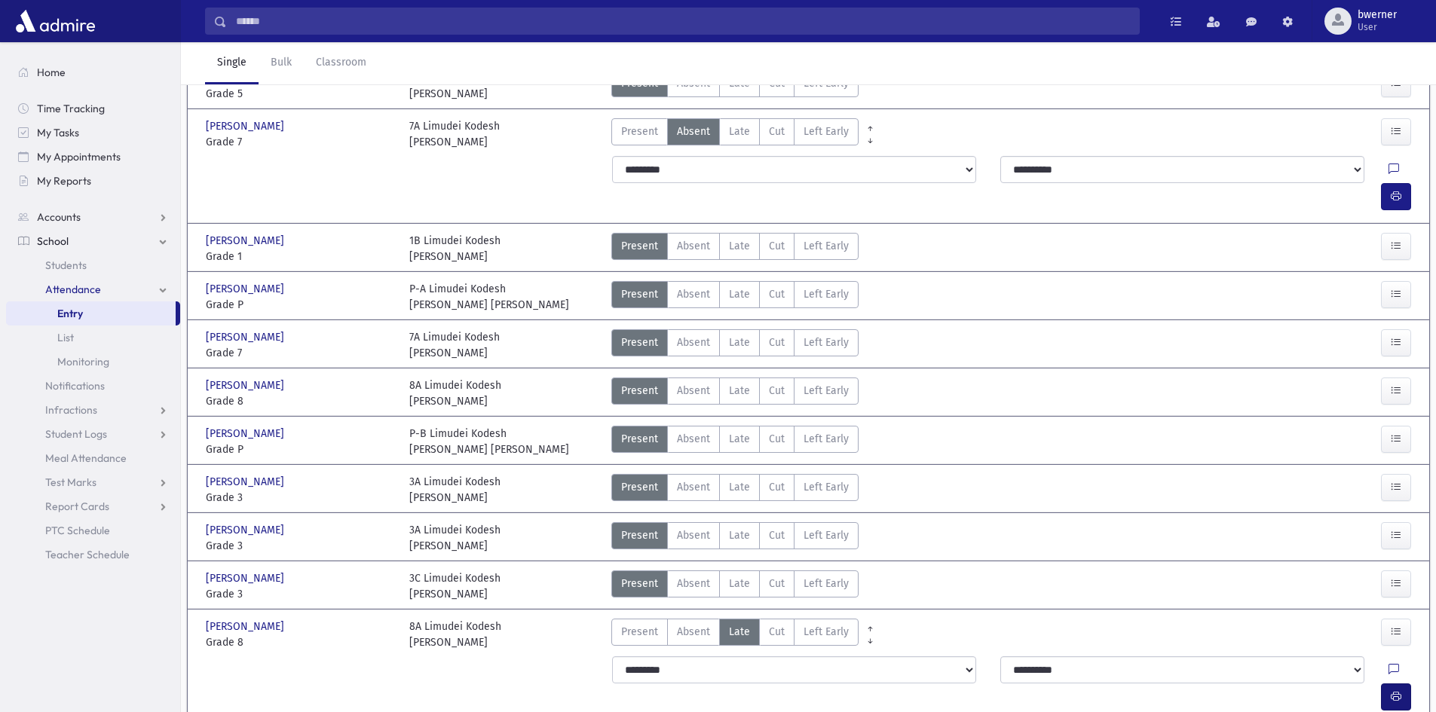 This screenshot has height=712, width=1436. What do you see at coordinates (51, 72) in the screenshot?
I see `span: Home` at bounding box center [51, 72].